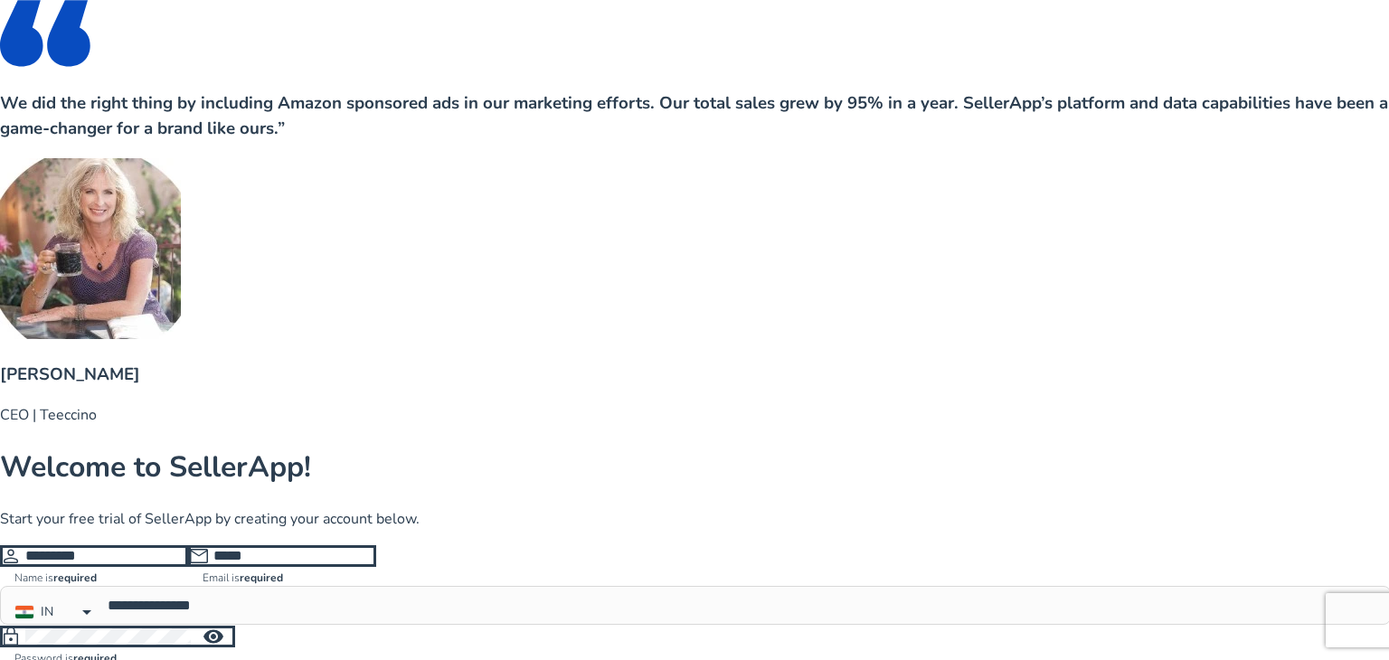 This screenshot has height=660, width=1389. Describe the element at coordinates (282, 576) in the screenshot. I see `mat-error: Email is` at that location.